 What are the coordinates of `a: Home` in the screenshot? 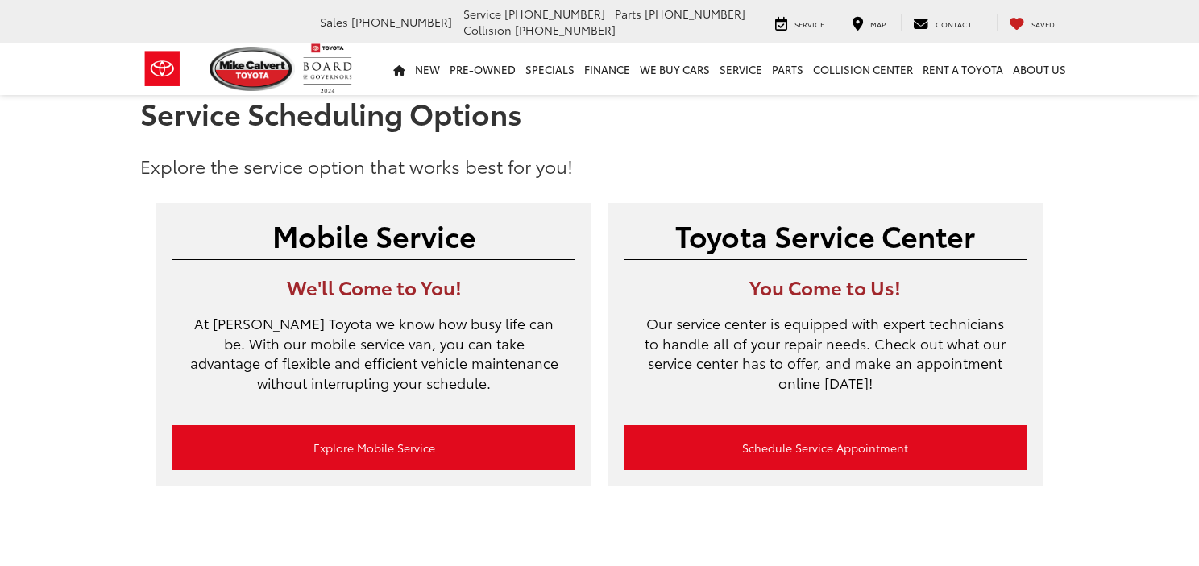 It's located at (399, 69).